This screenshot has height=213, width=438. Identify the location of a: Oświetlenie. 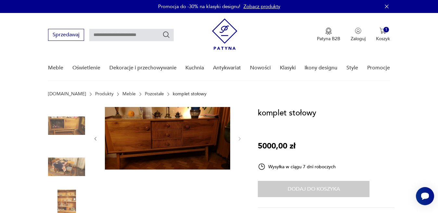
(86, 68).